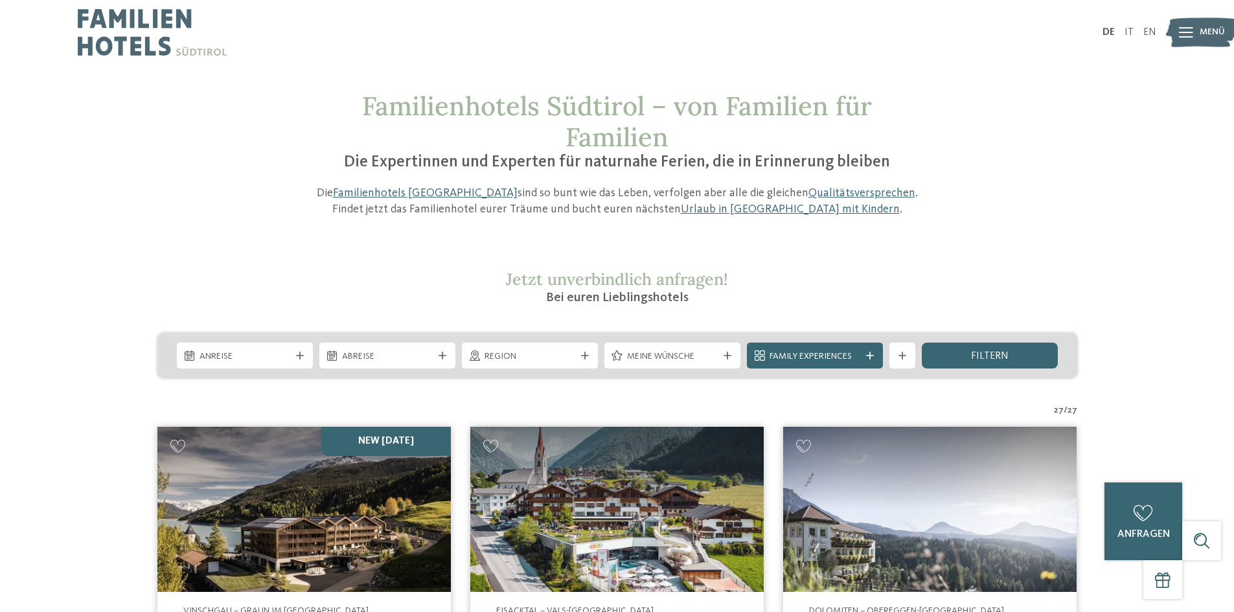  What do you see at coordinates (617, 201) in the screenshot?
I see `p: Die sind so bunt wie das Leben, verfolgen aber alle die gleichen . Findet jetzt das Familienhotel...` at bounding box center [617, 201].